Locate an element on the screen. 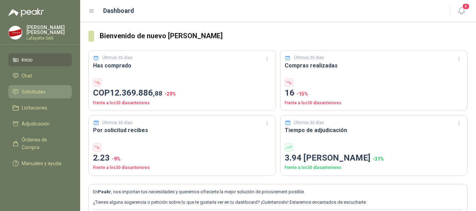  a: Chat is located at coordinates (40, 76).